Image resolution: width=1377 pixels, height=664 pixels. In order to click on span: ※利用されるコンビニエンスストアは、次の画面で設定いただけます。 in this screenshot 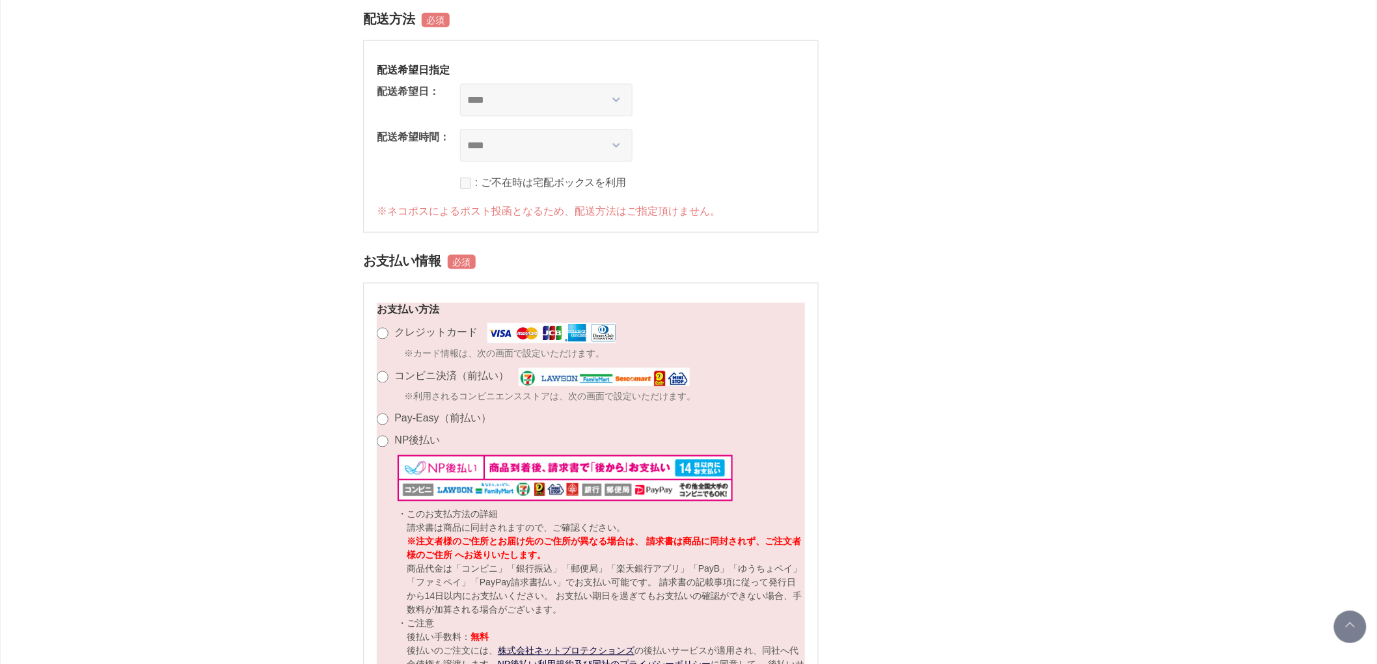, I will do `click(550, 397)`.